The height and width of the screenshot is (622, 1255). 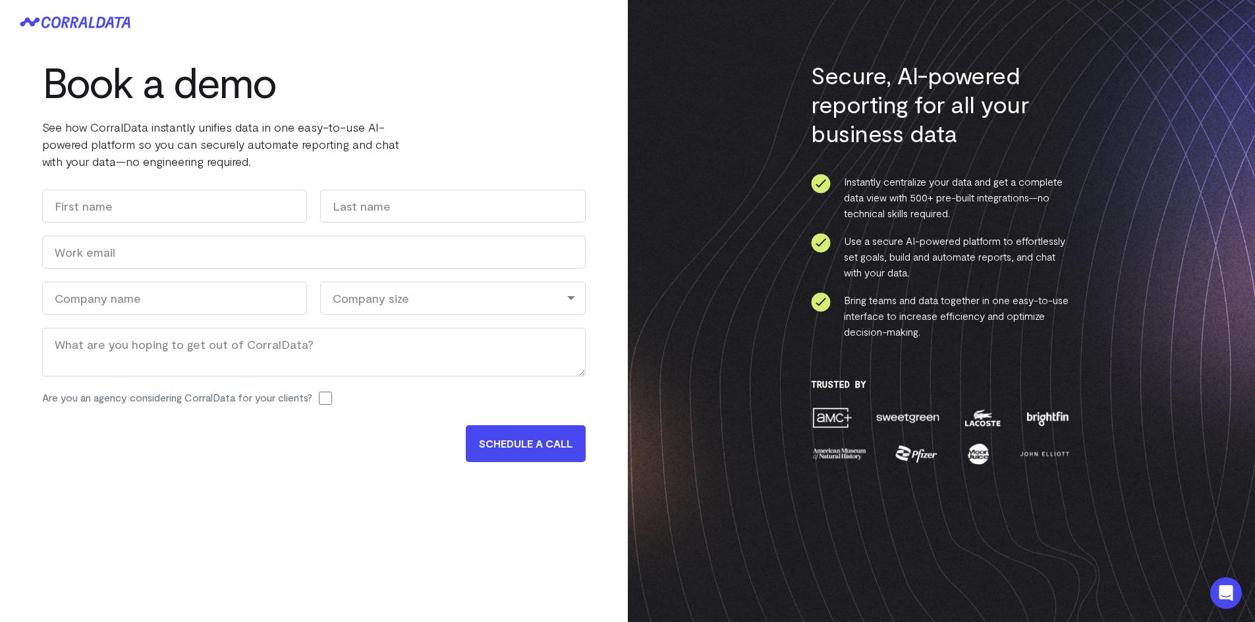 What do you see at coordinates (175, 206) in the screenshot?
I see `input: First name` at bounding box center [175, 206].